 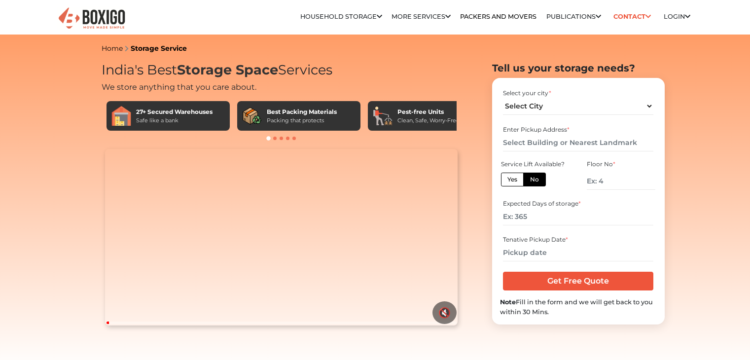 What do you see at coordinates (179, 87) in the screenshot?
I see `span: We store anything that you care about.` at bounding box center [179, 87].